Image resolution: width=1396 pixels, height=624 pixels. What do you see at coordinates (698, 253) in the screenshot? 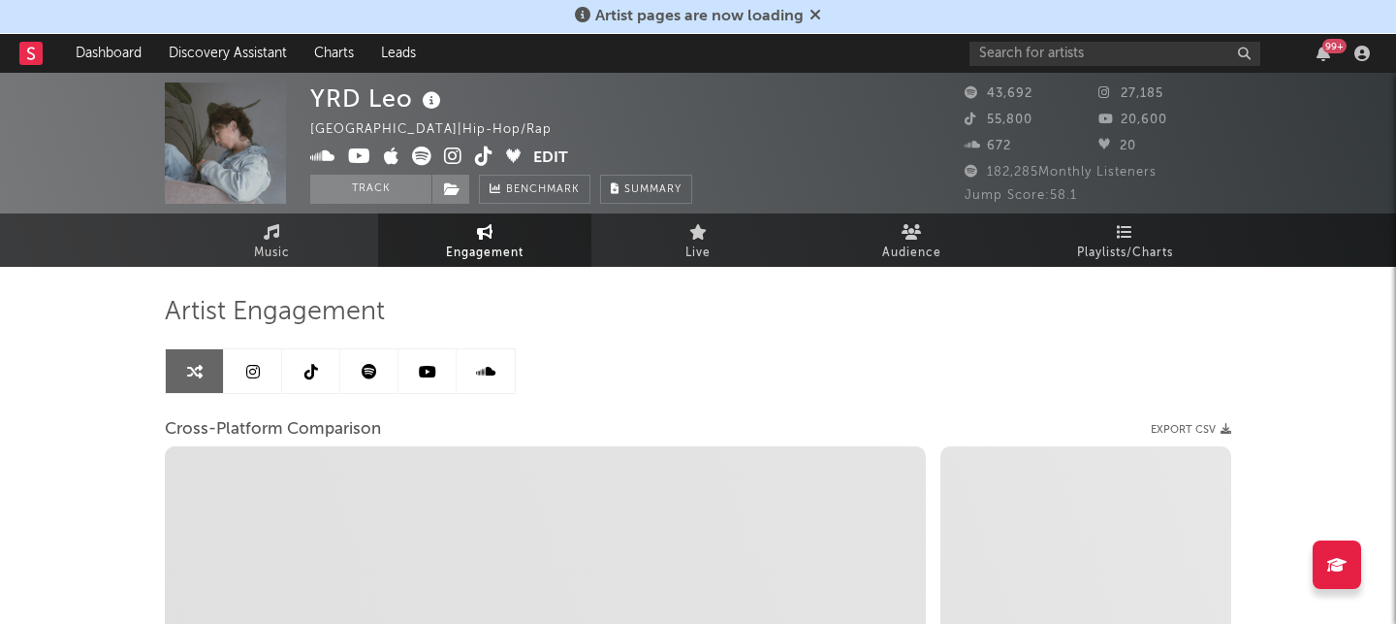
I see `span: Live` at bounding box center [698, 253].